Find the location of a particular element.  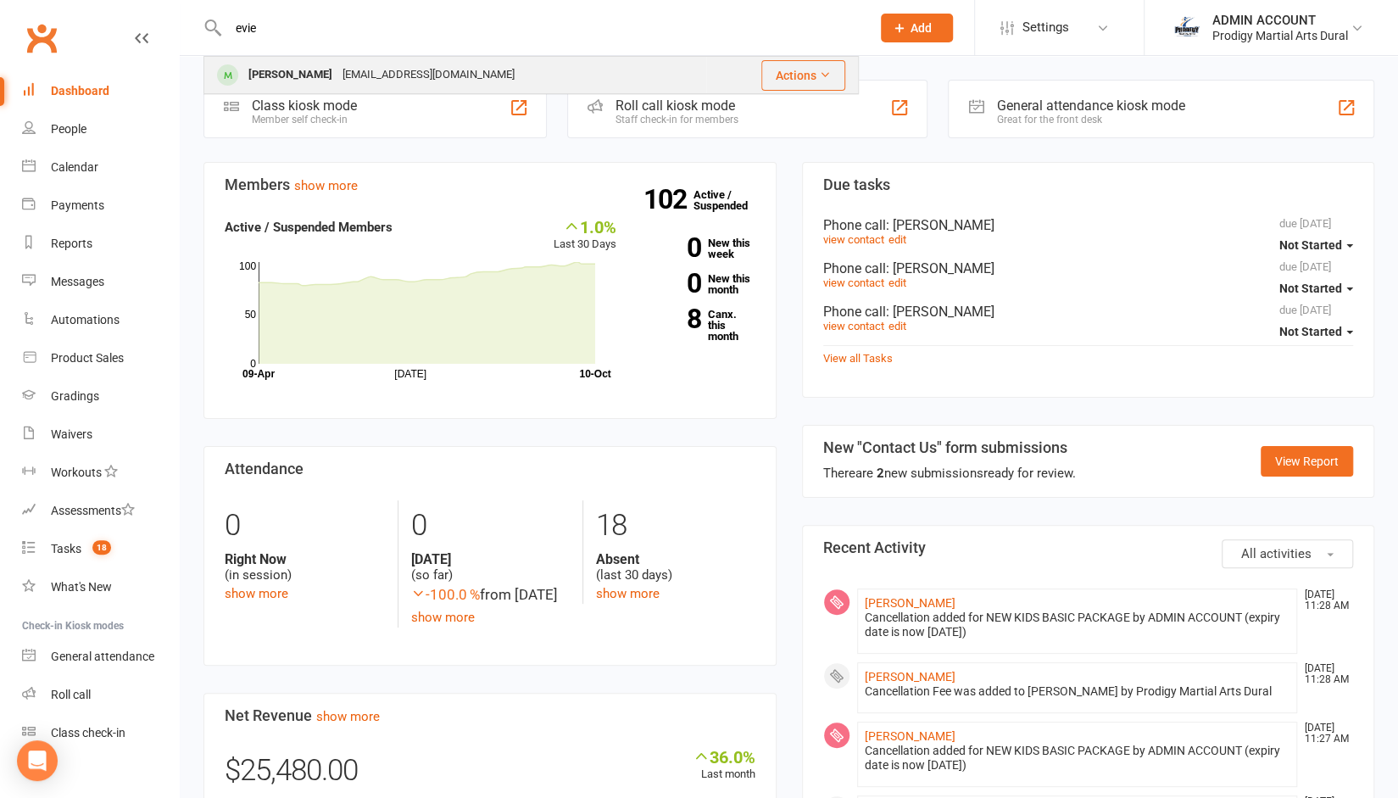

div: People is located at coordinates (69, 129).